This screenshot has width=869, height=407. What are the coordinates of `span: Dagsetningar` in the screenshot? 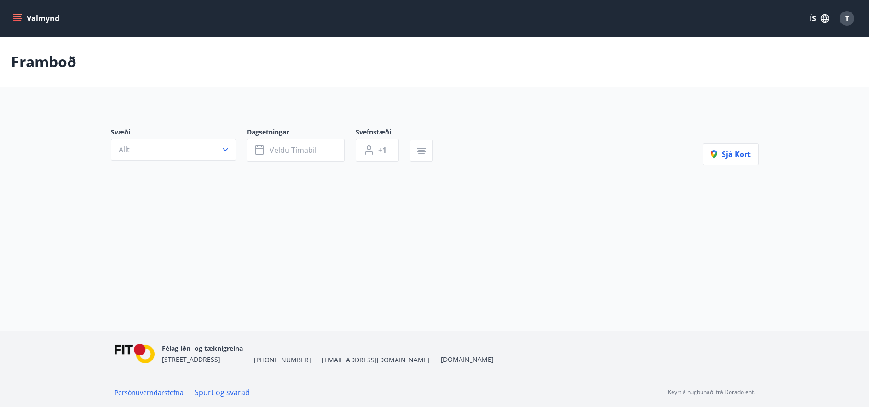 It's located at (301, 133).